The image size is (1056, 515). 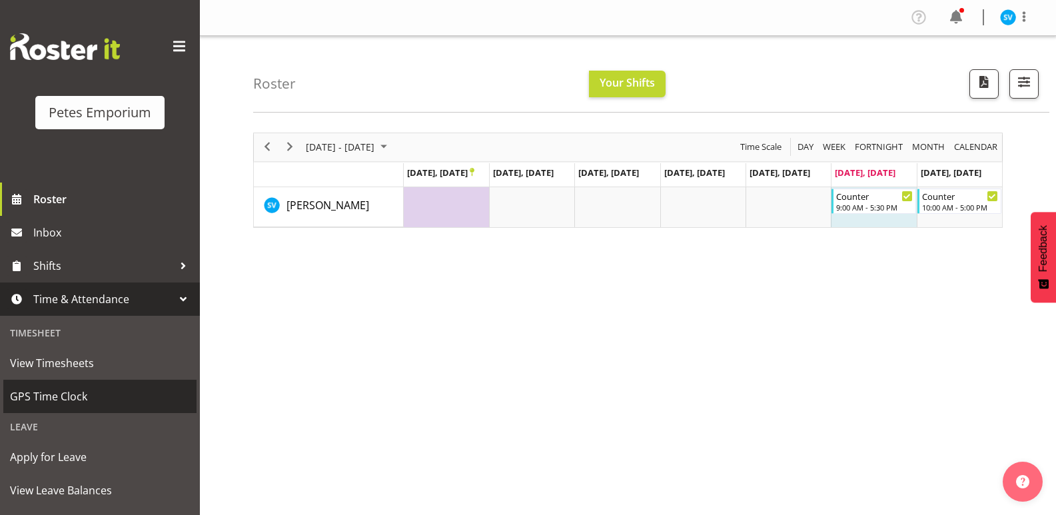 I want to click on img: sasha-vandervalk6911.jpg, so click(x=1008, y=17).